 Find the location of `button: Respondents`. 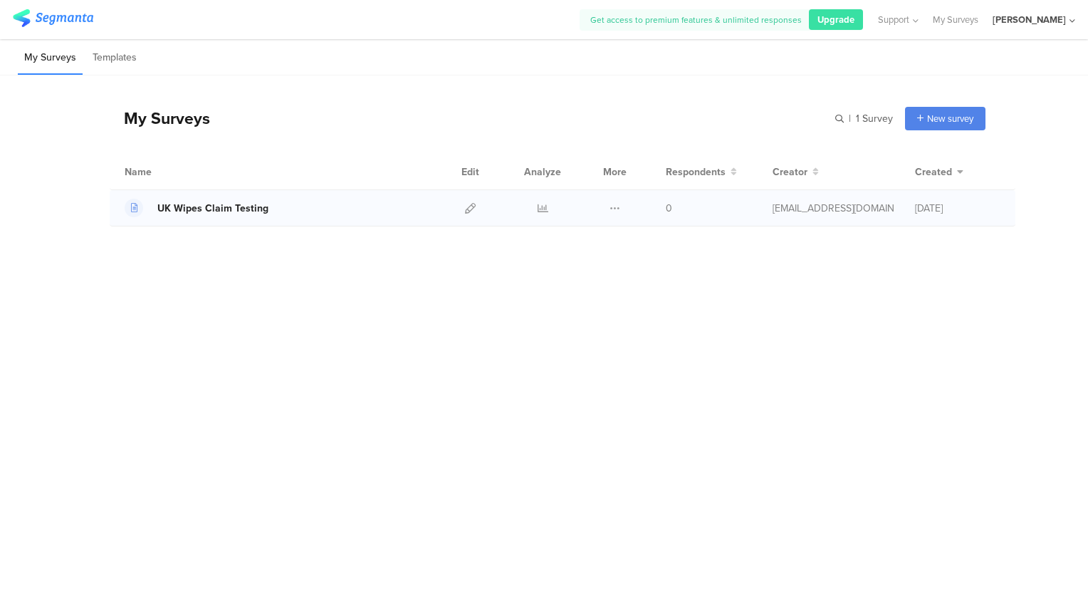

button: Respondents is located at coordinates (701, 172).